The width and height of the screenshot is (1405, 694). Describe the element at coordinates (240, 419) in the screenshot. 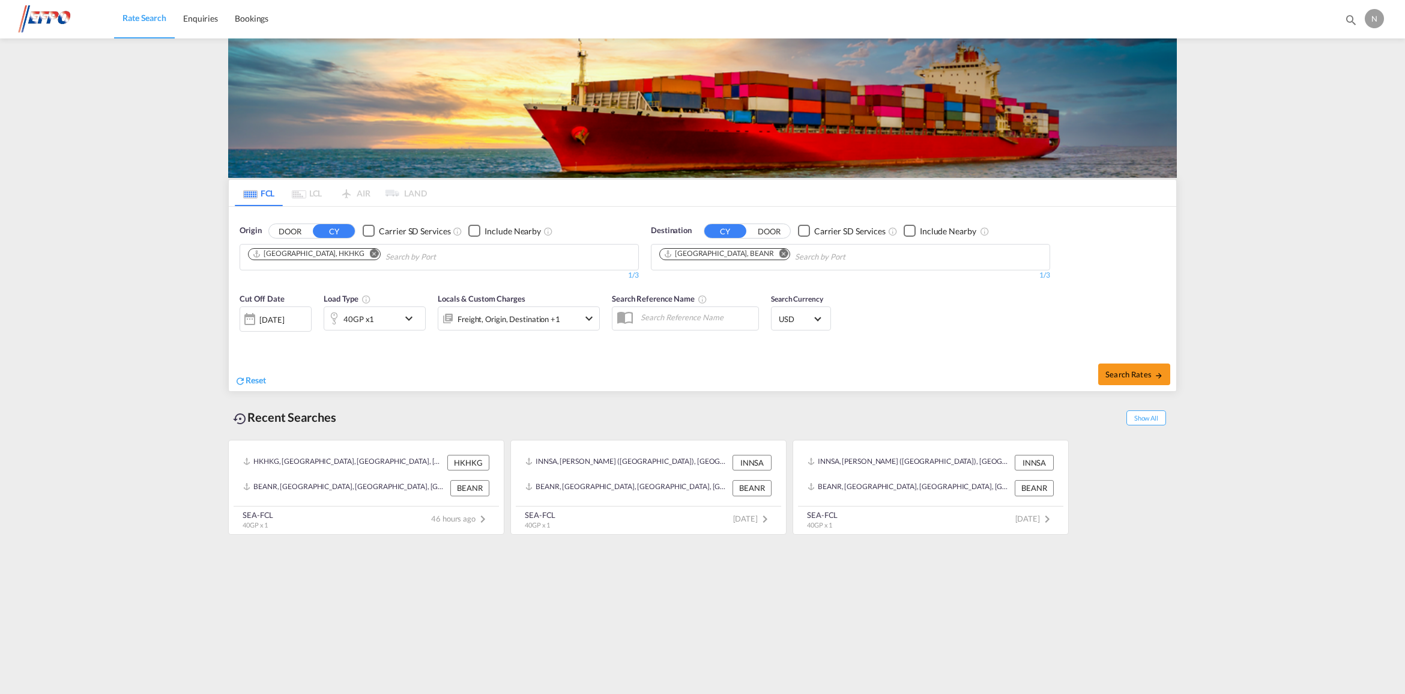

I see `md-icon: icon-backup-restore` at that location.